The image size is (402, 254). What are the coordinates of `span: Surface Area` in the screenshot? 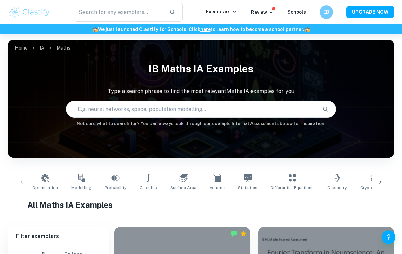 It's located at (183, 188).